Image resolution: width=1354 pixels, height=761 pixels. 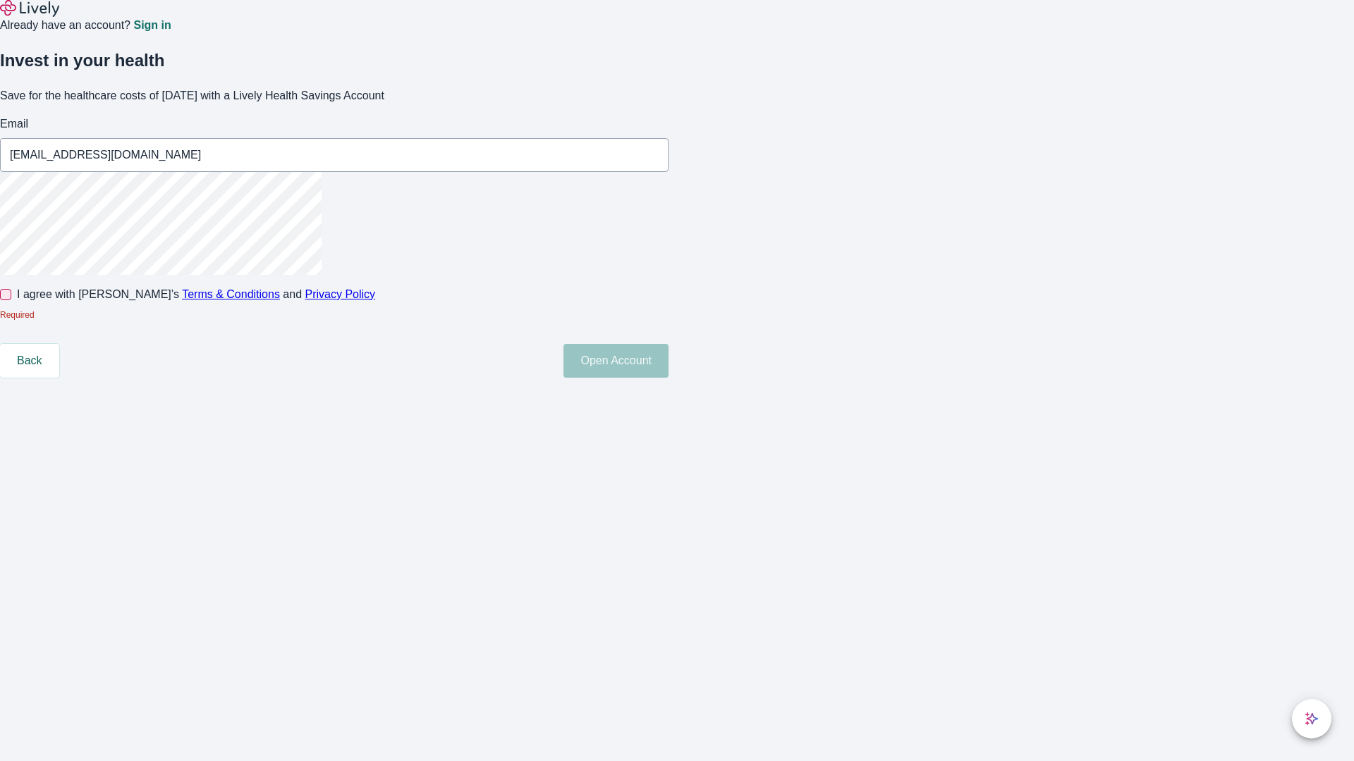 I want to click on a: Terms & Conditions, so click(x=231, y=294).